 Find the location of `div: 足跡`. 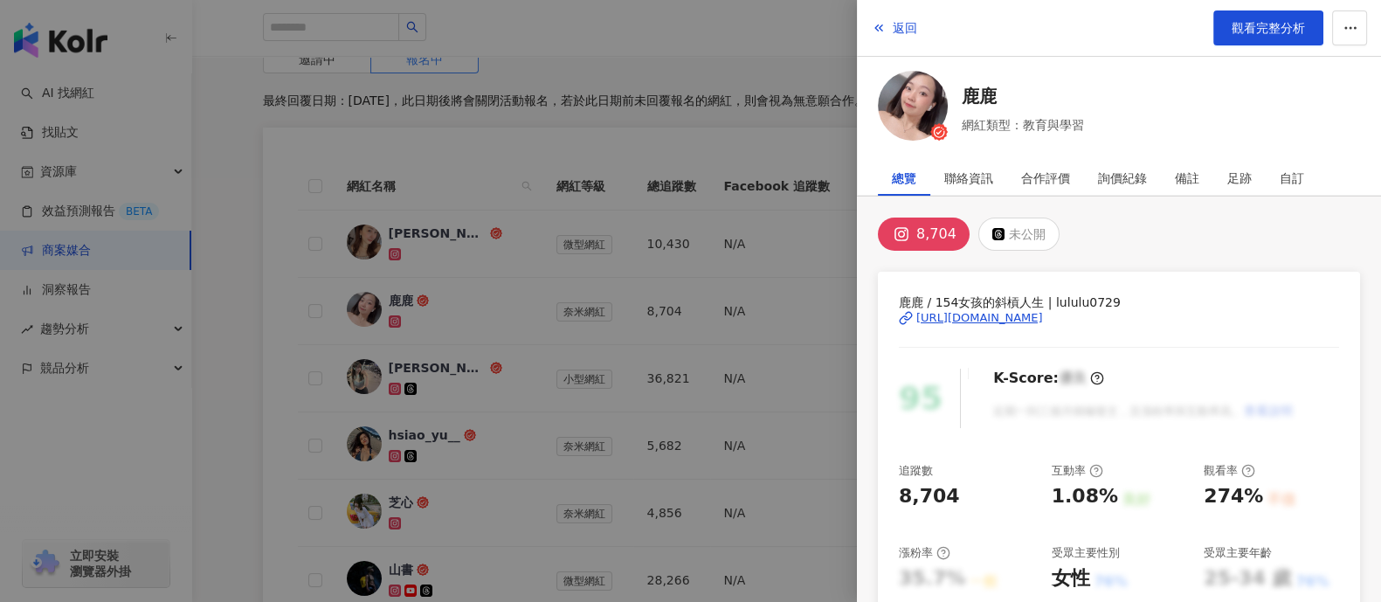

div: 足跡 is located at coordinates (1239, 178).